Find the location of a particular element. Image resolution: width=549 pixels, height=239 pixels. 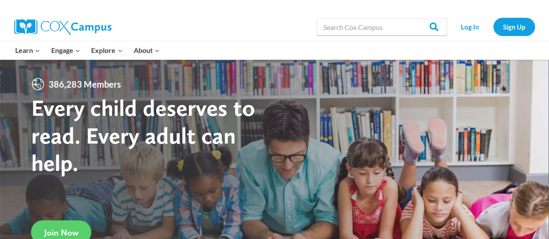

a: Log In is located at coordinates (470, 26).